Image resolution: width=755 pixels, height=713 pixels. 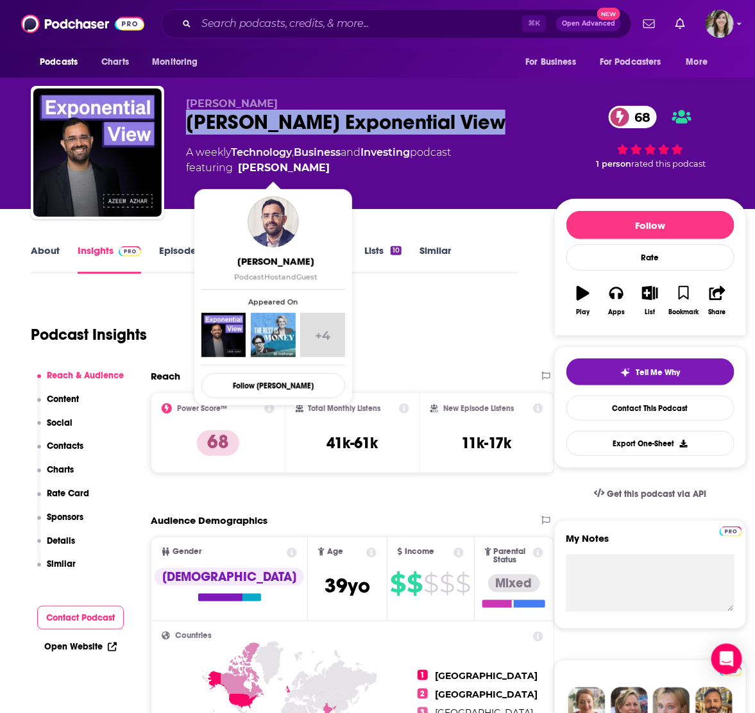 What do you see at coordinates (616, 301) in the screenshot?
I see `button: Apps` at bounding box center [616, 301].